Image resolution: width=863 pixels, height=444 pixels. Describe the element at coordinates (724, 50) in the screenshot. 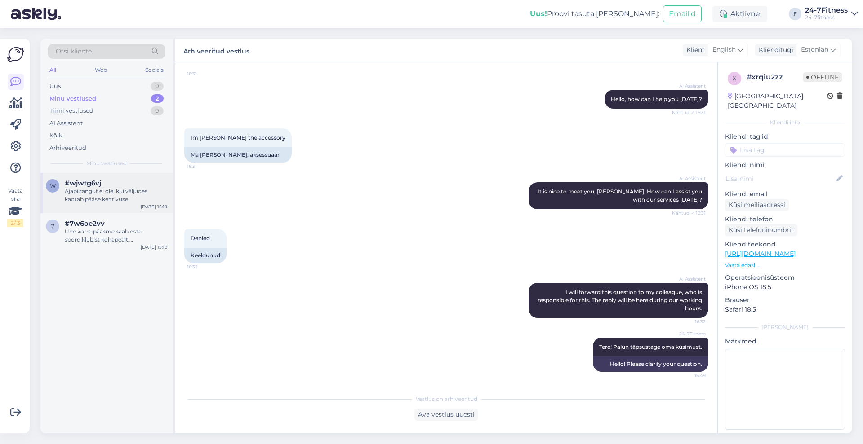

I see `span: English` at that location.